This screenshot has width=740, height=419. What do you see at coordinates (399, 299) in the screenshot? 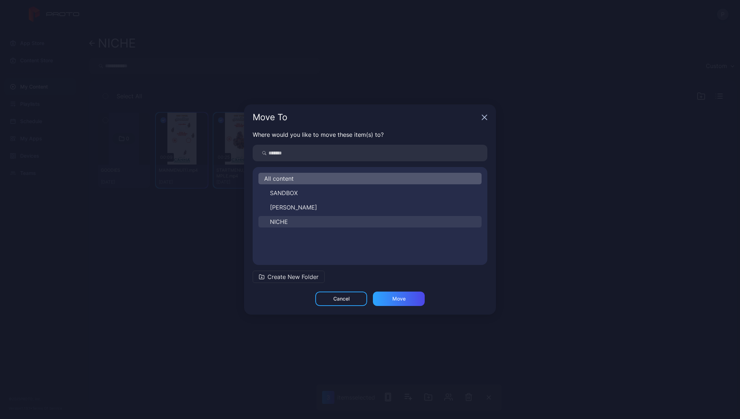
I see `button: Move` at bounding box center [399, 299].